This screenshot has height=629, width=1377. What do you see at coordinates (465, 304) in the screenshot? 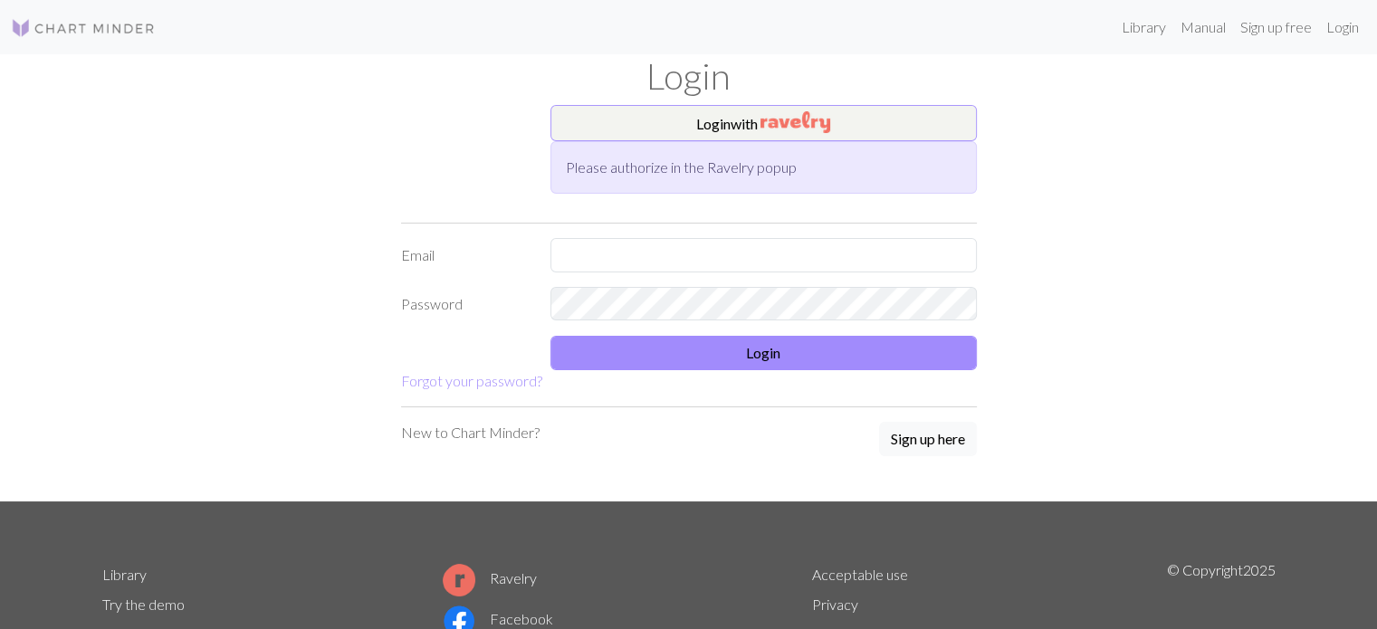
I see `label: Password` at bounding box center [465, 304].